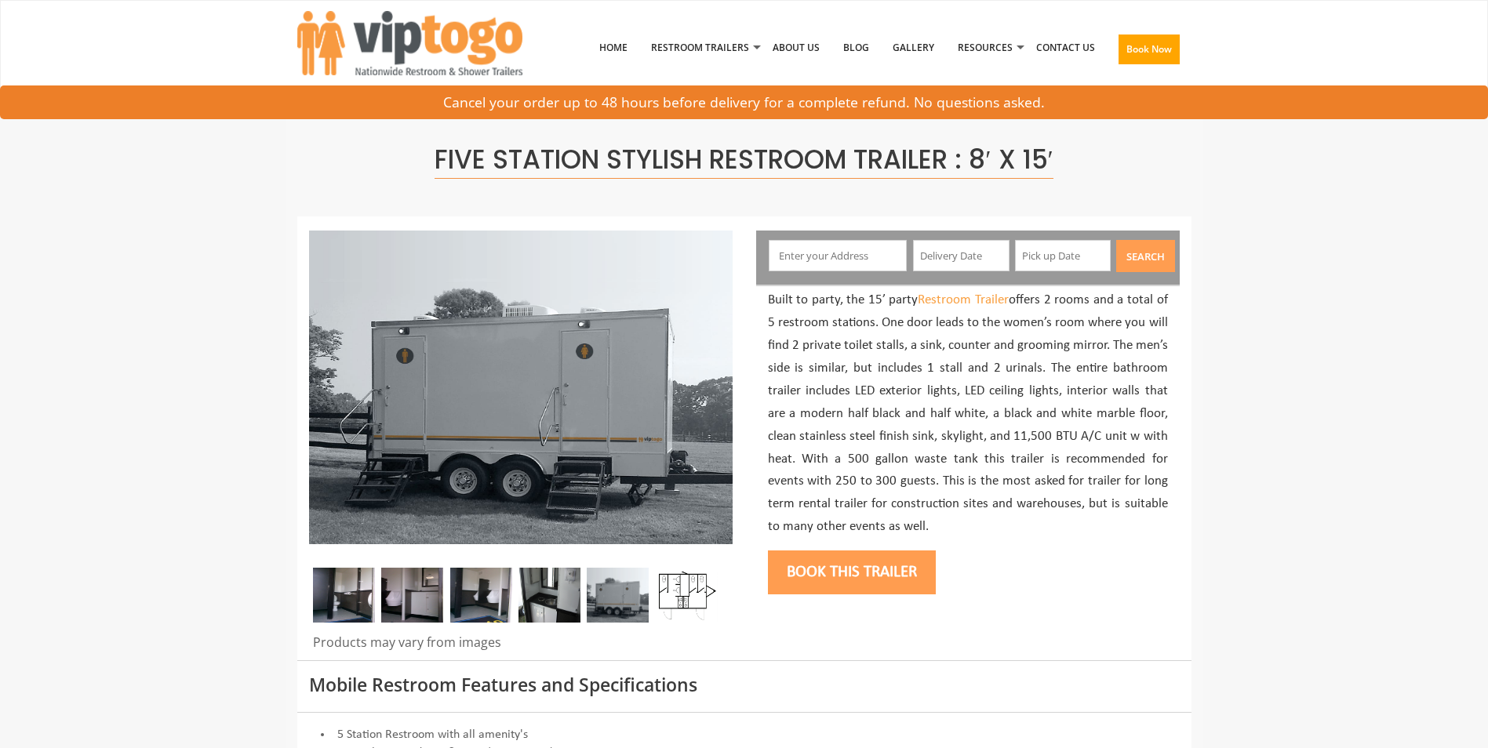 Image resolution: width=1488 pixels, height=748 pixels. What do you see at coordinates (837, 256) in the screenshot?
I see `input: Enter your Address` at bounding box center [837, 256].